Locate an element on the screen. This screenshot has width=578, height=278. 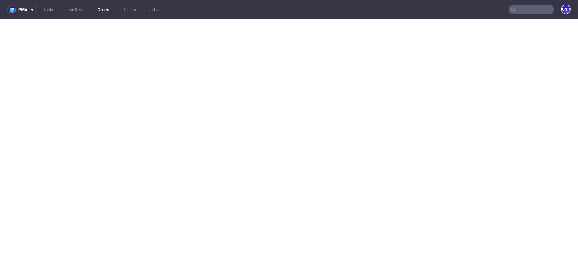
span: pma is located at coordinates (23, 10).